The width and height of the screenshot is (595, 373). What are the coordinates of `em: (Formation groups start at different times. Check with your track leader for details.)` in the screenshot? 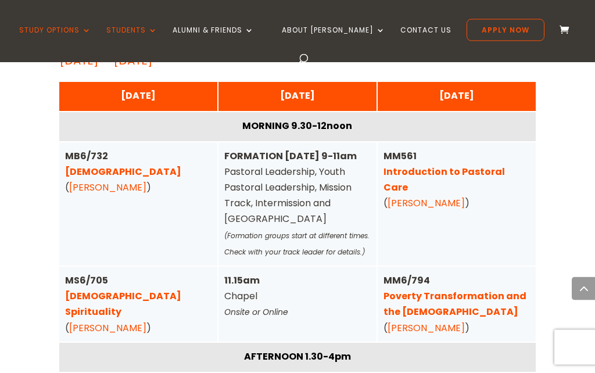 It's located at (297, 244).